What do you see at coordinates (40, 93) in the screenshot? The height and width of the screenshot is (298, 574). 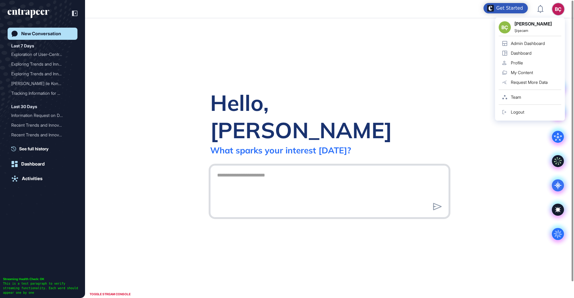 I see `div: Tracking Information for ...` at bounding box center [40, 93].